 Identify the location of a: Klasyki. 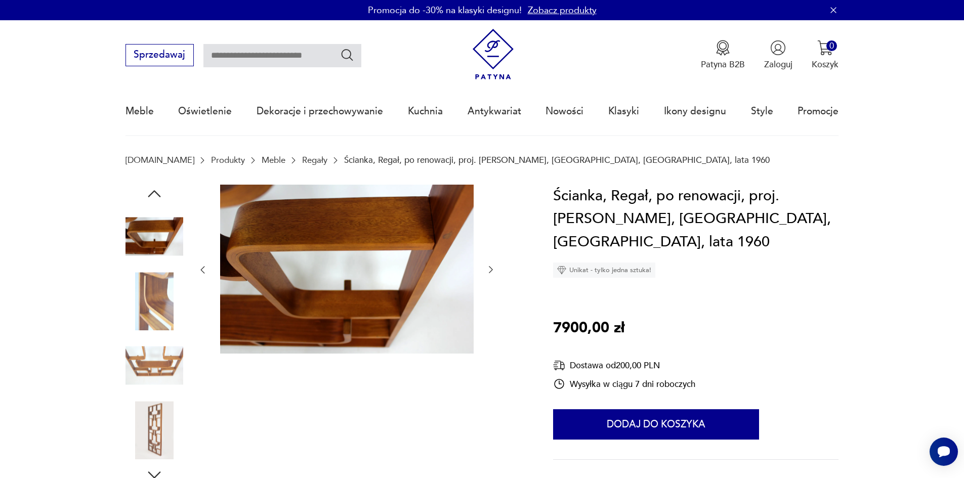
(624, 111).